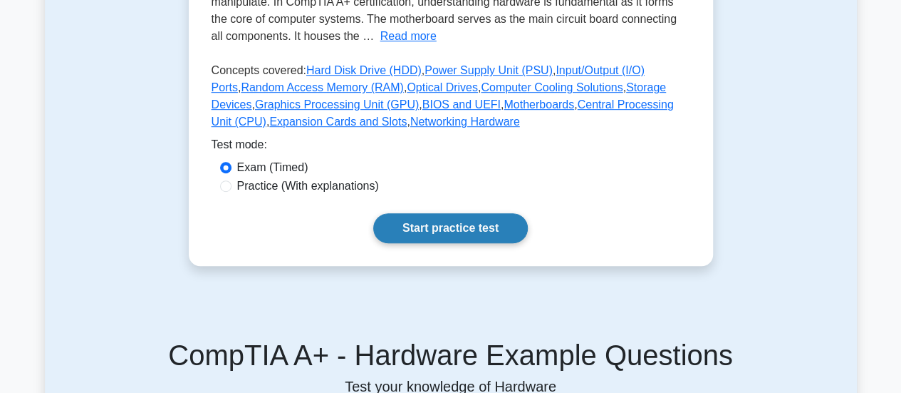 This screenshot has width=901, height=393. Describe the element at coordinates (451, 355) in the screenshot. I see `h5: CompTIA A+ - Hardware Example Questions` at that location.